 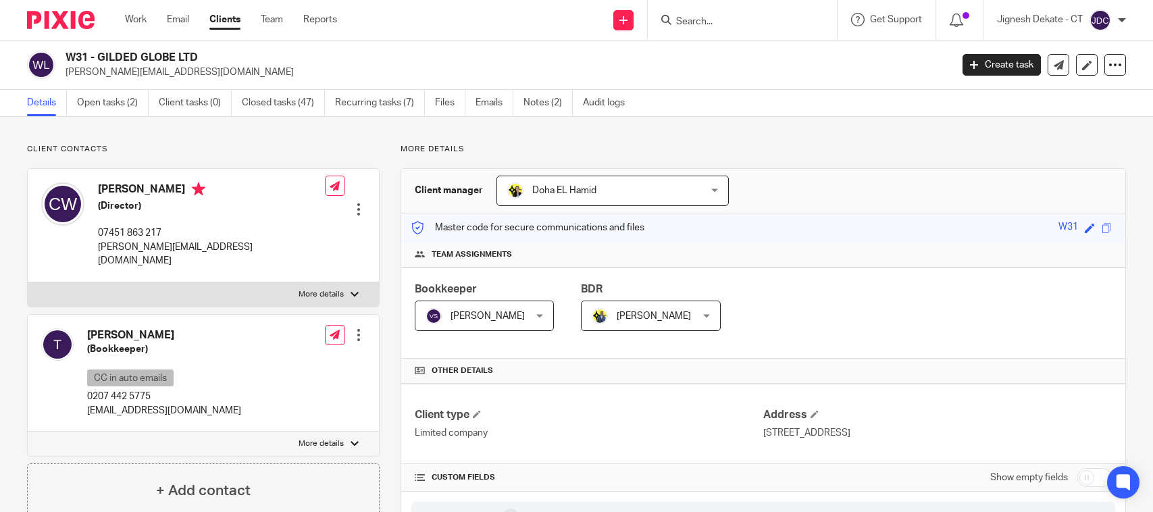 What do you see at coordinates (1028, 477) in the screenshot?
I see `label: Show empty fields` at bounding box center [1028, 477].